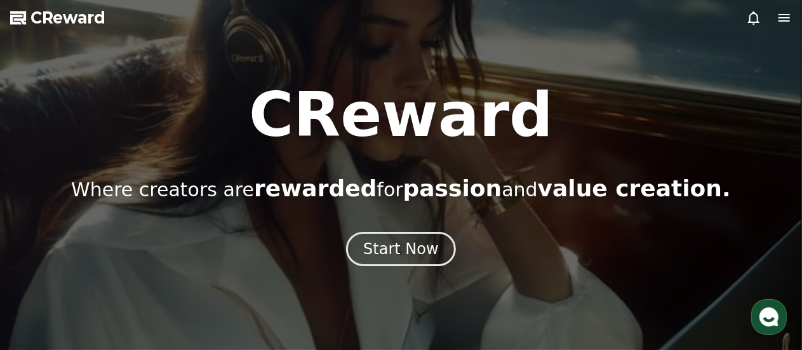  What do you see at coordinates (401, 115) in the screenshot?
I see `h1: CReward` at bounding box center [401, 115].